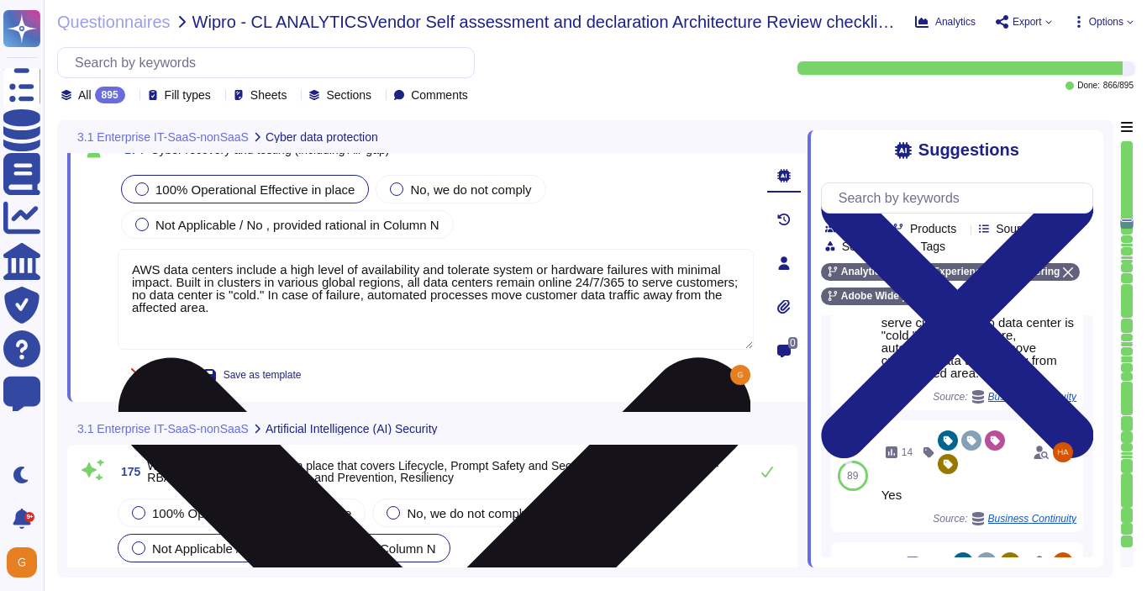  I want to click on span: Analytics, so click(955, 22).